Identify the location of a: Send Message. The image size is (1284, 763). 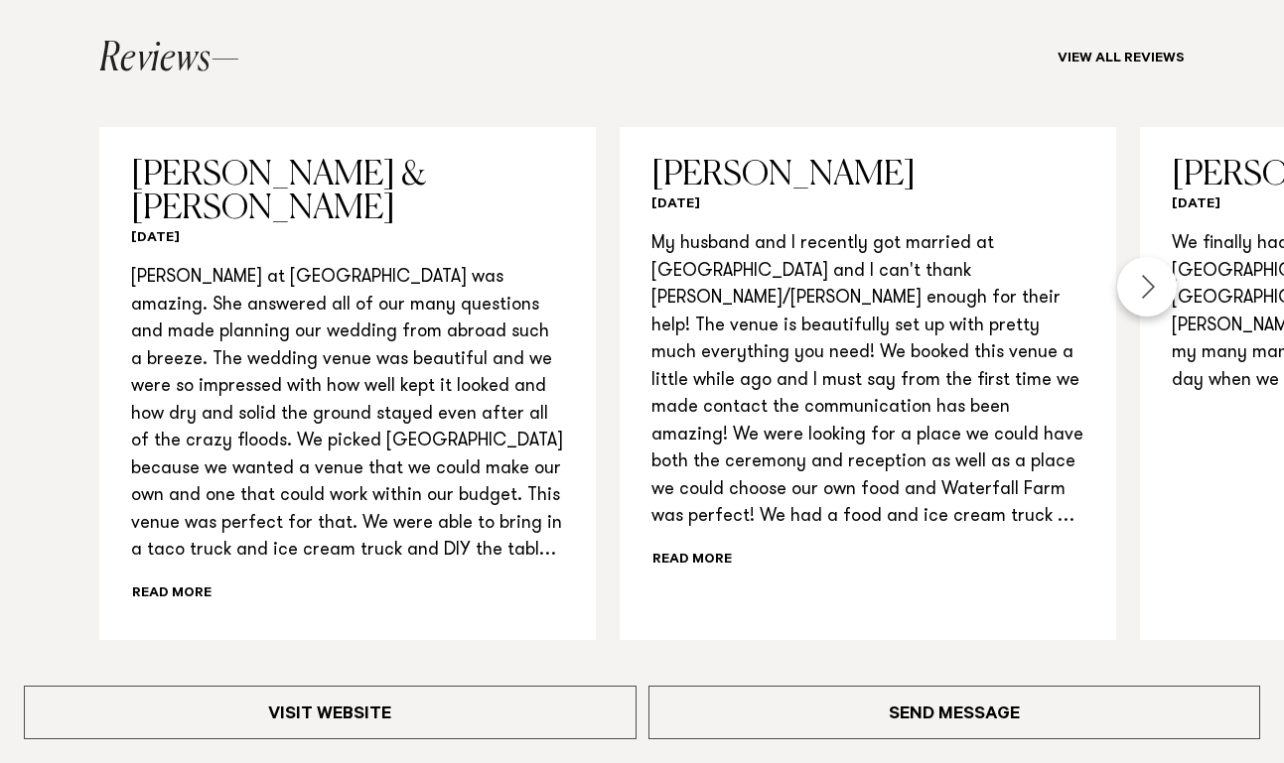
(954, 713).